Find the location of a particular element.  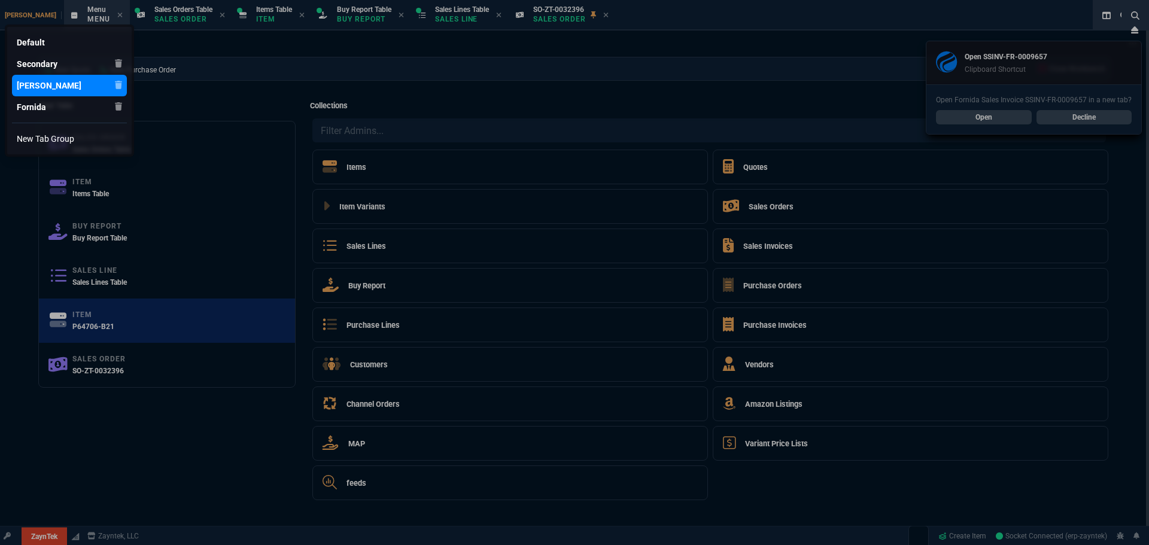

a: New is located at coordinates (69, 139).